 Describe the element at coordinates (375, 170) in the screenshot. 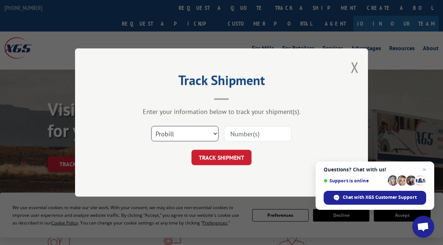

I see `span: Questions? Chat with us!` at that location.